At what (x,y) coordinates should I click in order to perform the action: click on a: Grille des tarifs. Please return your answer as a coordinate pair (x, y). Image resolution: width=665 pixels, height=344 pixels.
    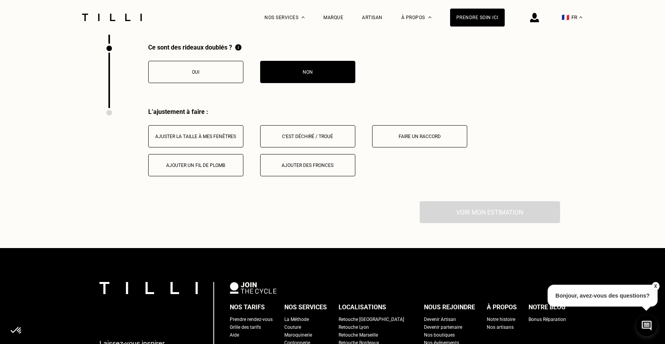
    Looking at the image, I should click on (245, 327).